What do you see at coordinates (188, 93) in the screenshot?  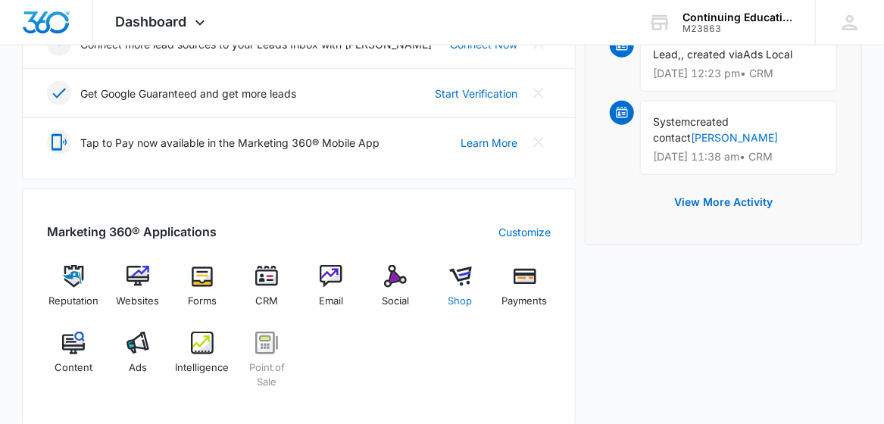 I see `p: Get Google Guaranteed and get more leads` at bounding box center [188, 93].